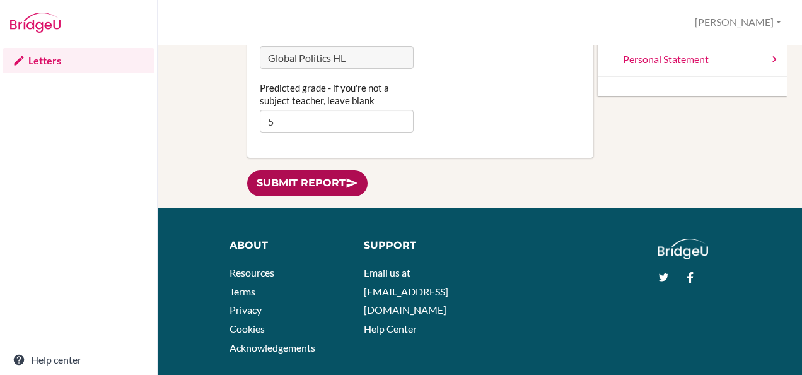  What do you see at coordinates (693, 60) in the screenshot?
I see `a: Personal Statement` at bounding box center [693, 60].